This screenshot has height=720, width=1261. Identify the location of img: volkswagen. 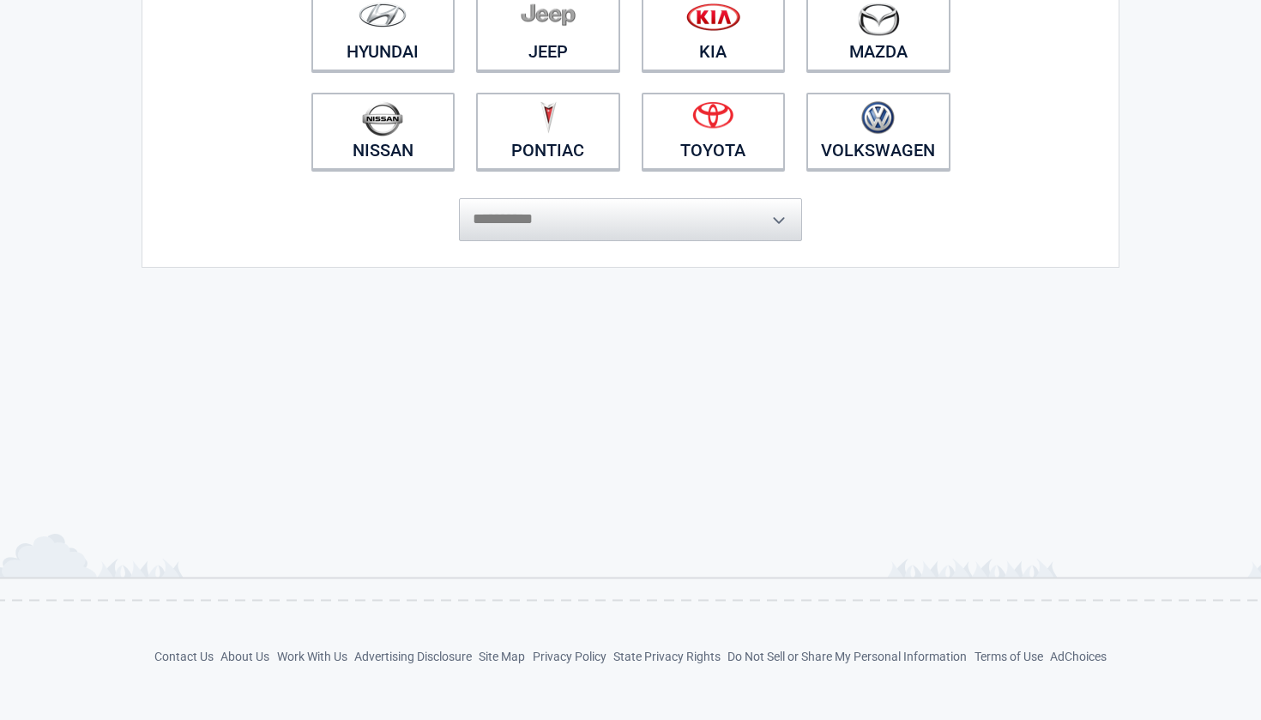
(877, 118).